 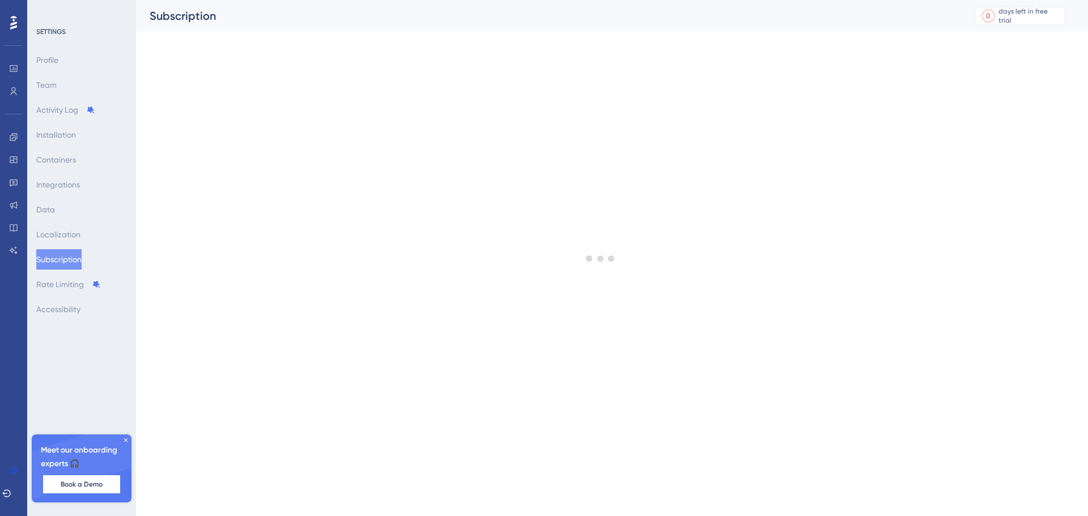 What do you see at coordinates (58, 185) in the screenshot?
I see `button: Integrations` at bounding box center [58, 185].